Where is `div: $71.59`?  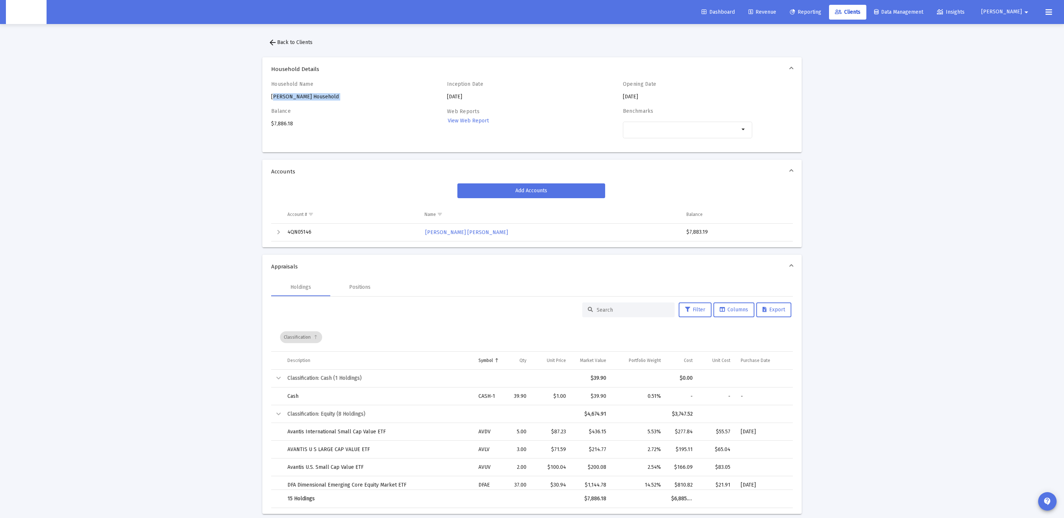
div: $71.59 is located at coordinates (551, 449).